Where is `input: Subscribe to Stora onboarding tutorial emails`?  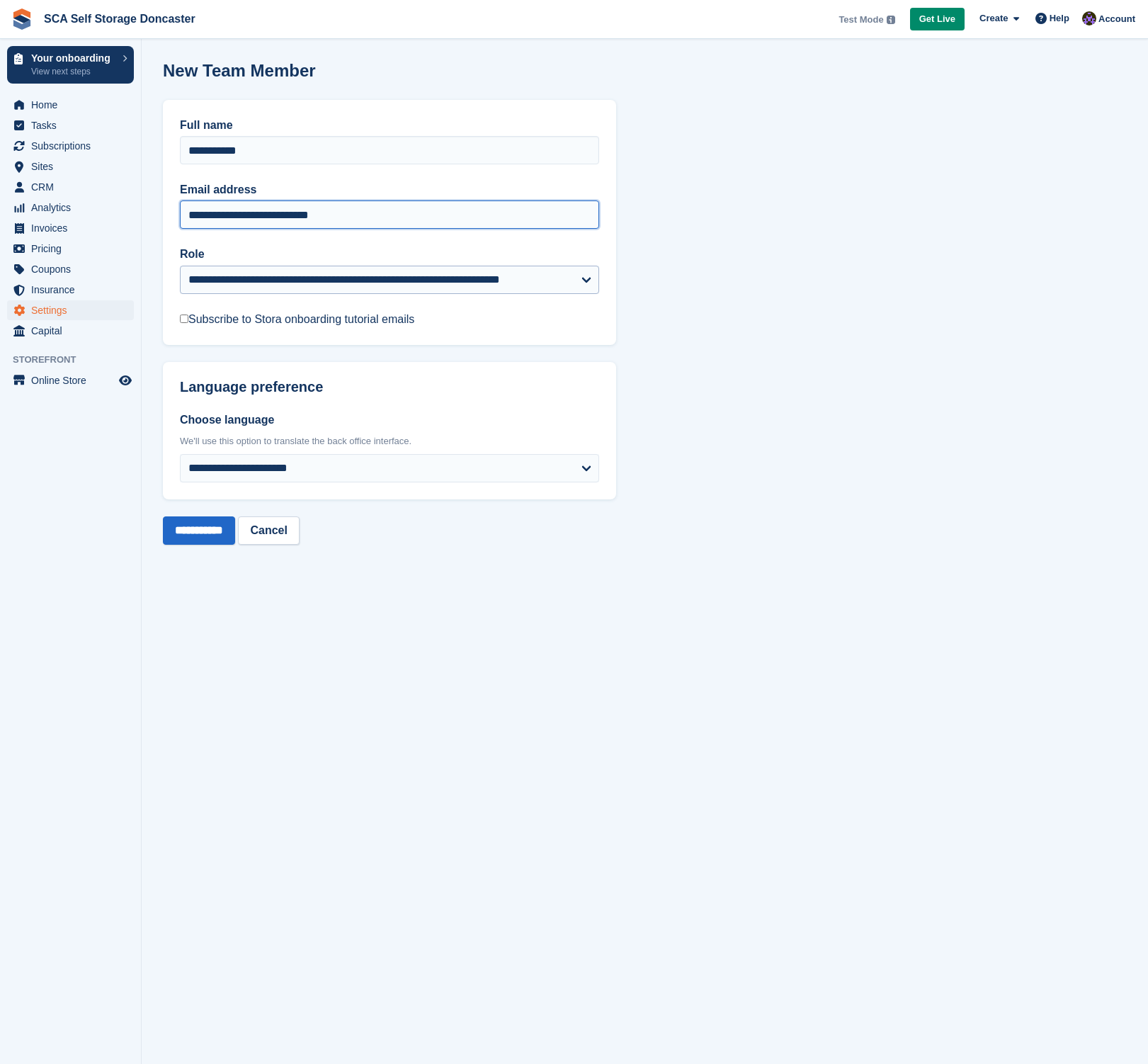
input: Subscribe to Stora onboarding tutorial emails is located at coordinates (184, 319).